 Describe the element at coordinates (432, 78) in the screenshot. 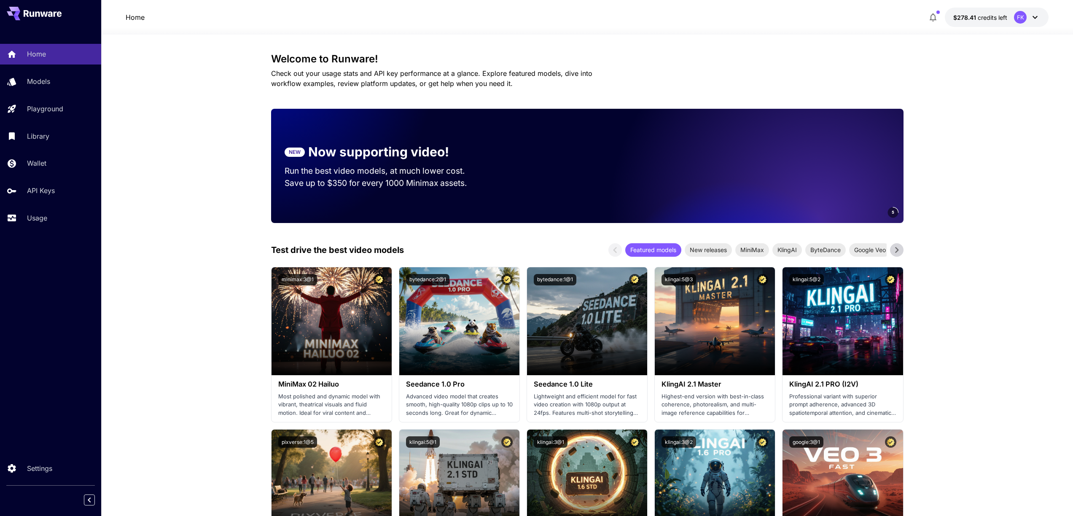

I see `span: Check out your usage stats and API key performance at a glance. Explore featured models, dive int...` at that location.